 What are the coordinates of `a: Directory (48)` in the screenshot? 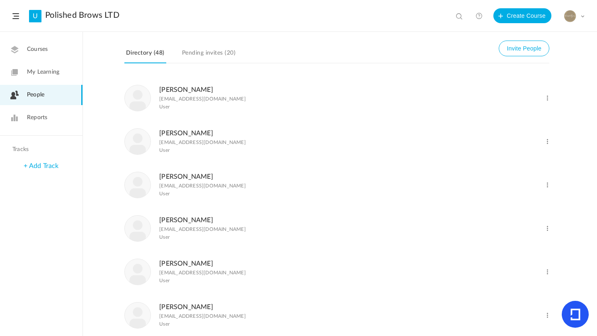 It's located at (145, 56).